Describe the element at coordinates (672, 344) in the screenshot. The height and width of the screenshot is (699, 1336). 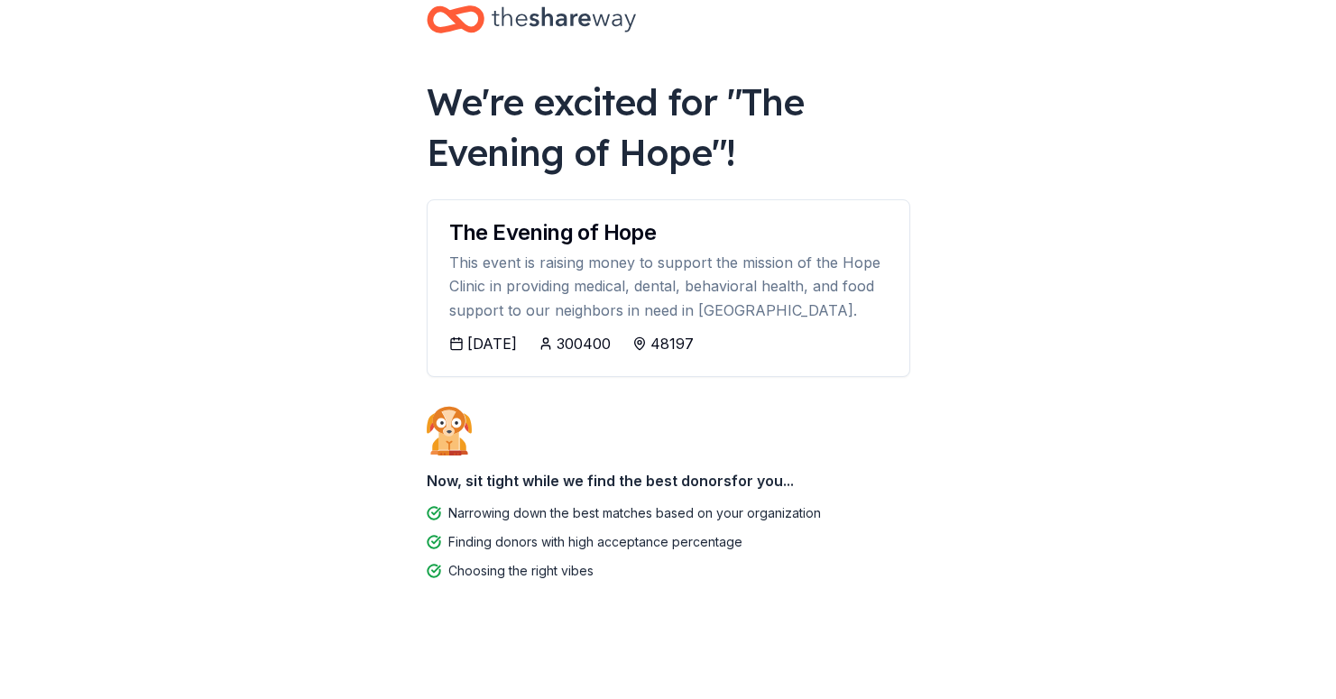
I see `div: 48197` at that location.